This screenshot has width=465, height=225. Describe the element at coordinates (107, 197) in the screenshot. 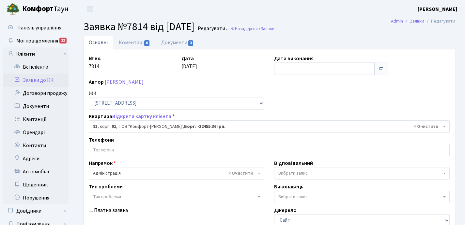

I see `span: Тип проблеми` at that location.